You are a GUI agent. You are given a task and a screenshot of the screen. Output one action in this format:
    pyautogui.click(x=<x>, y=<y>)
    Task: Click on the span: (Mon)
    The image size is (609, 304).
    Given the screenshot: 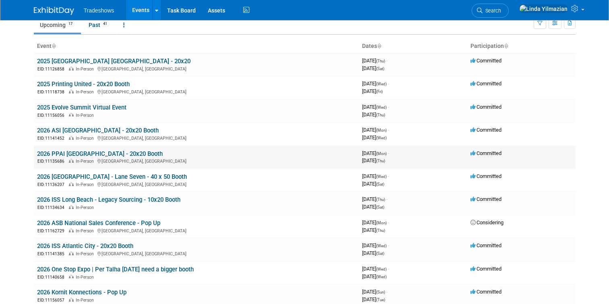 What is the action you would take?
    pyautogui.click(x=381, y=153)
    